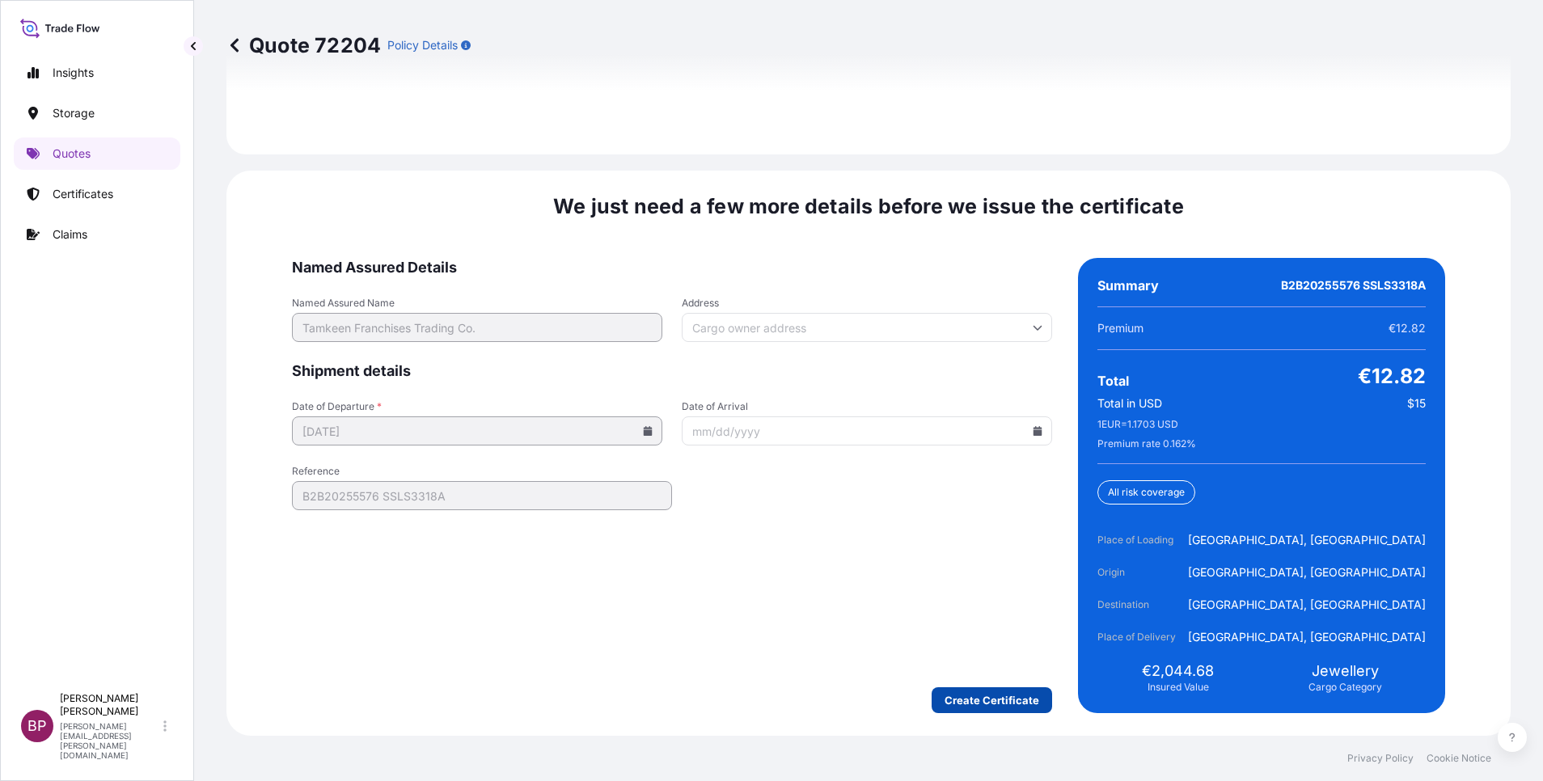 Image resolution: width=1543 pixels, height=781 pixels. I want to click on p: Privacy Policy, so click(1380, 759).